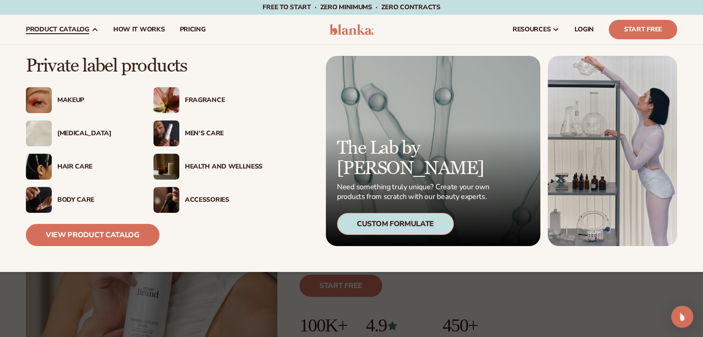 This screenshot has width=703, height=337. I want to click on a: Female hair pulled back with clips. Hair Care, so click(80, 167).